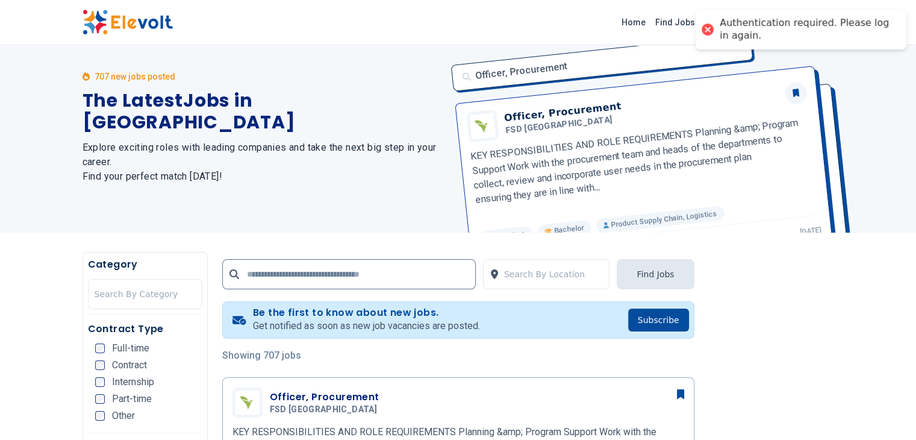 Image resolution: width=916 pixels, height=440 pixels. I want to click on h2: Explore exciting roles with leading companies and take the next big step in your career. Find you..., so click(263, 162).